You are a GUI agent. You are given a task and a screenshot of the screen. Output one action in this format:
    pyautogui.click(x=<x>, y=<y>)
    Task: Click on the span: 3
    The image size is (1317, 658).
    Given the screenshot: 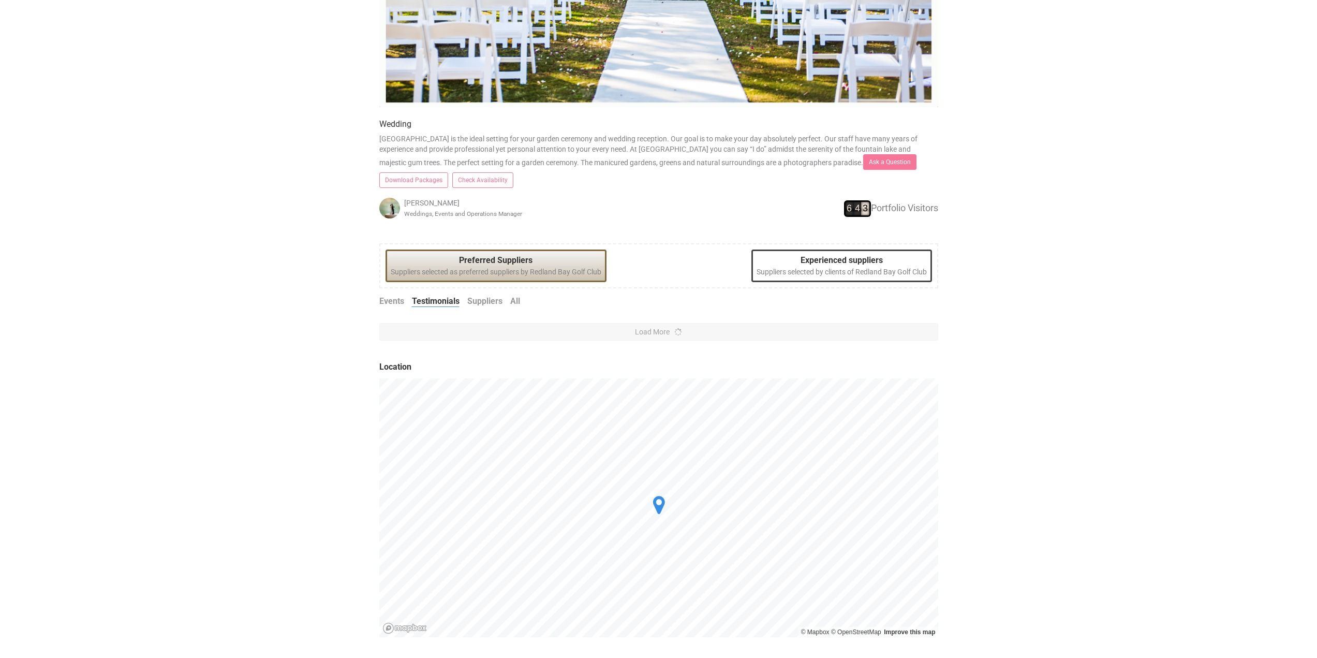 What is the action you would take?
    pyautogui.click(x=866, y=209)
    